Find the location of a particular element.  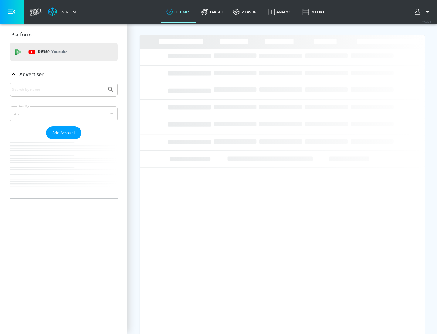

p: Platform is located at coordinates (21, 35).